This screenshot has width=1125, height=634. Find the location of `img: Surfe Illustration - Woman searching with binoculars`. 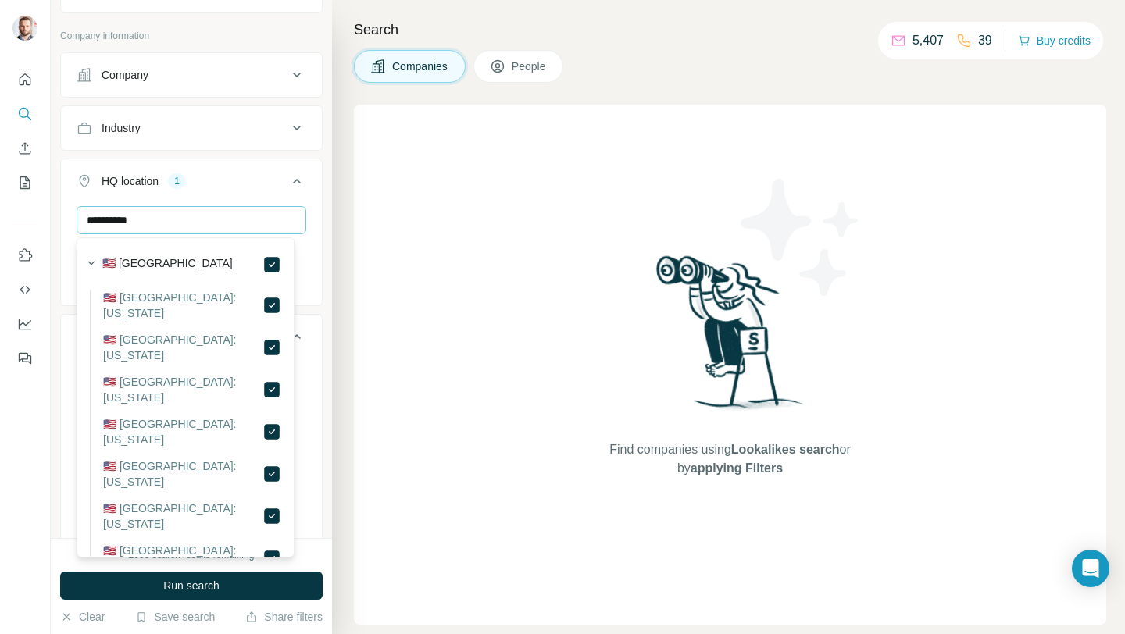

img: Surfe Illustration - Woman searching with binoculars is located at coordinates (731, 338).